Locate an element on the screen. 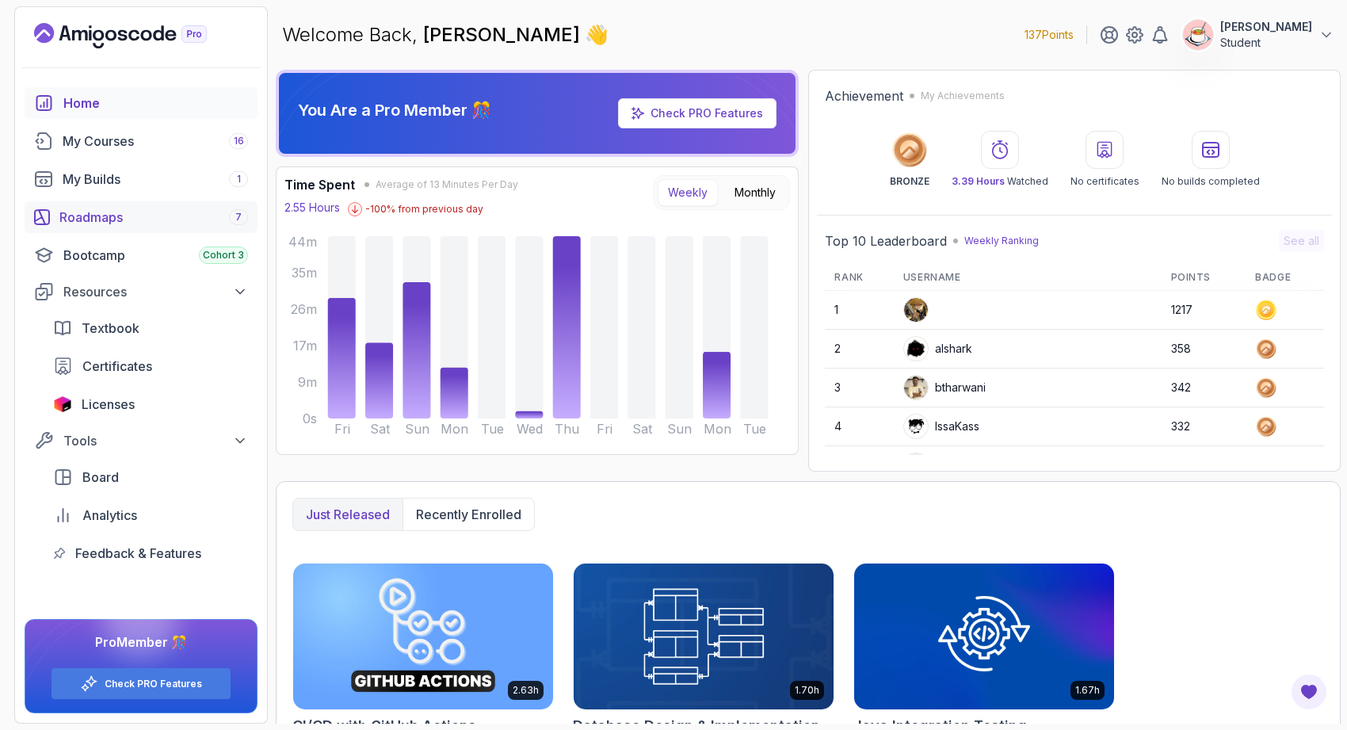 The height and width of the screenshot is (730, 1347). button: Weekly is located at coordinates (688, 193).